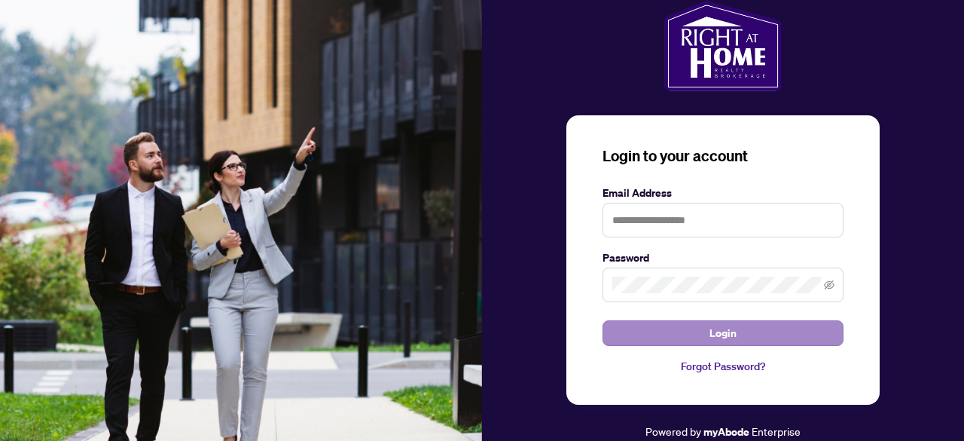 The height and width of the screenshot is (441, 964). What do you see at coordinates (722, 46) in the screenshot?
I see `img: ma-logo` at bounding box center [722, 46].